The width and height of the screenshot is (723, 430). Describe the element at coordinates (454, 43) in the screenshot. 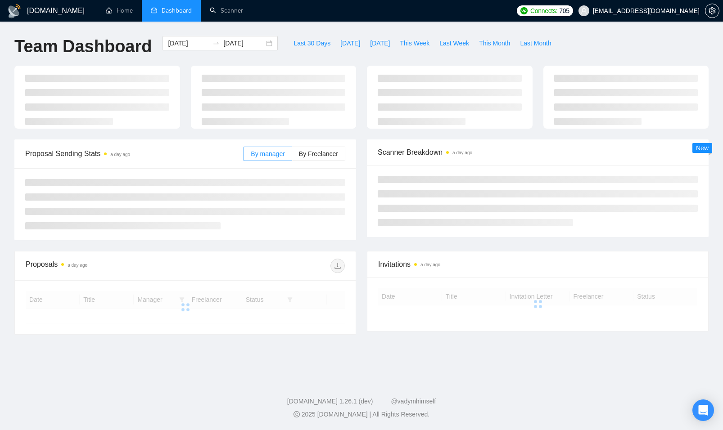

I see `button: Last Week` at that location.